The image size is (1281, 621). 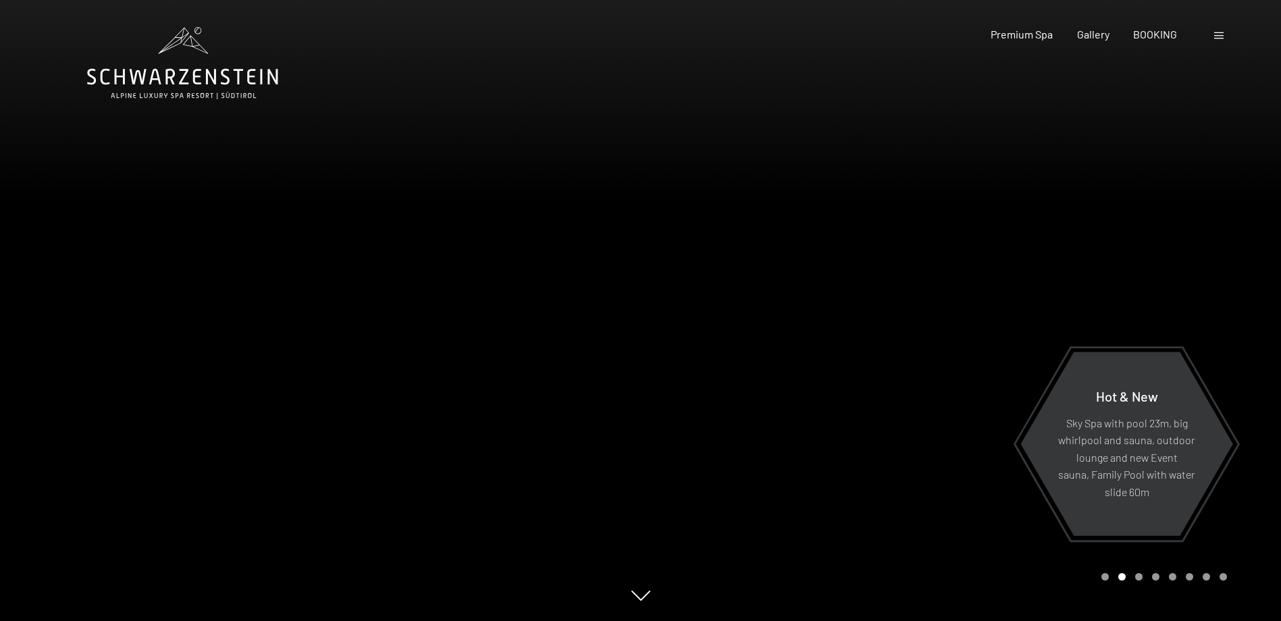 I want to click on div: Carousel Page 4, so click(x=1156, y=577).